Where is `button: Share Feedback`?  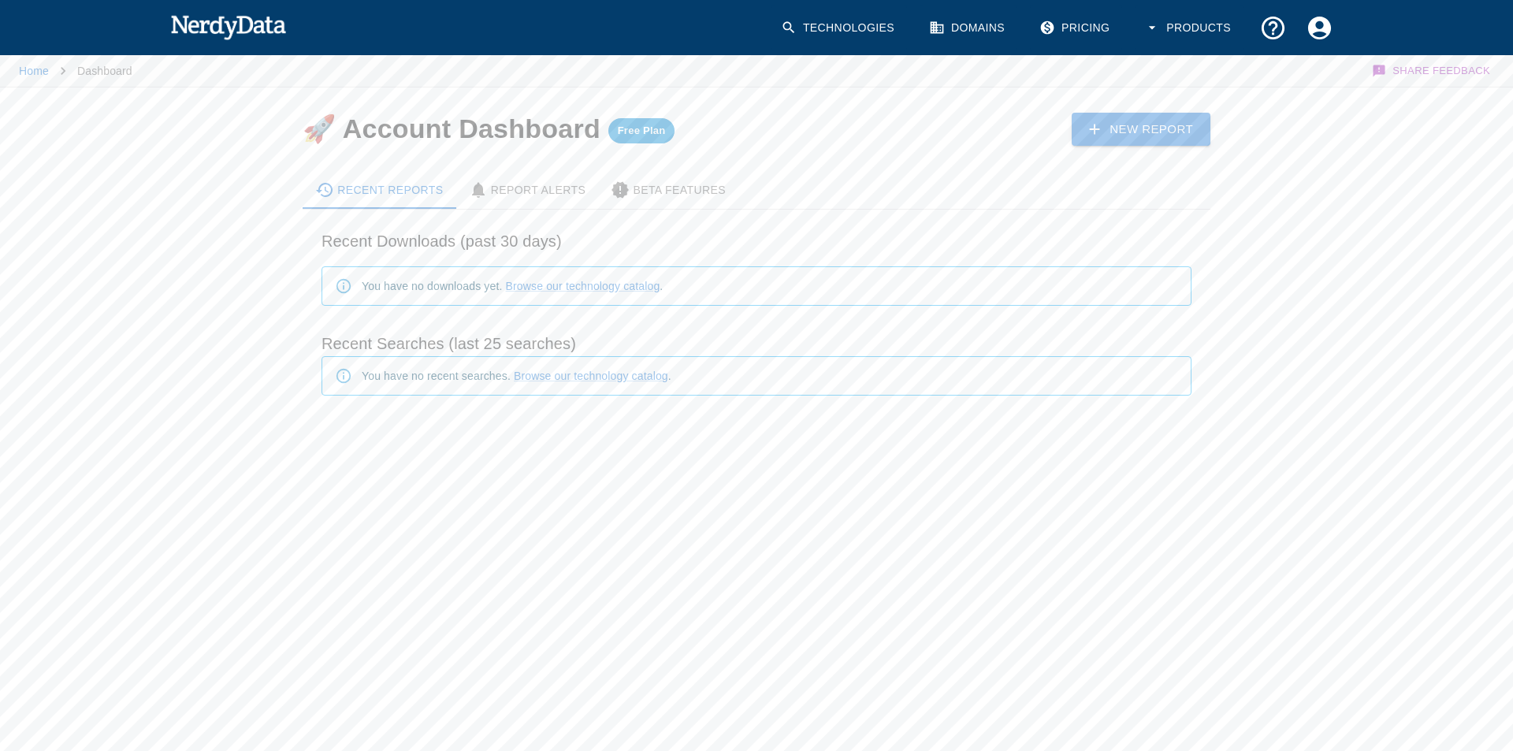 button: Share Feedback is located at coordinates (1432, 71).